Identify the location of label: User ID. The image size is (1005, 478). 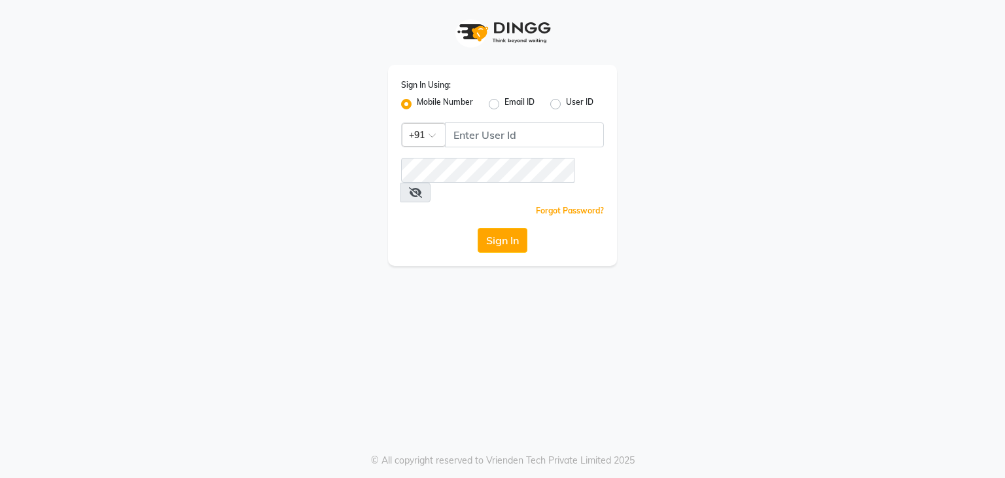
(580, 104).